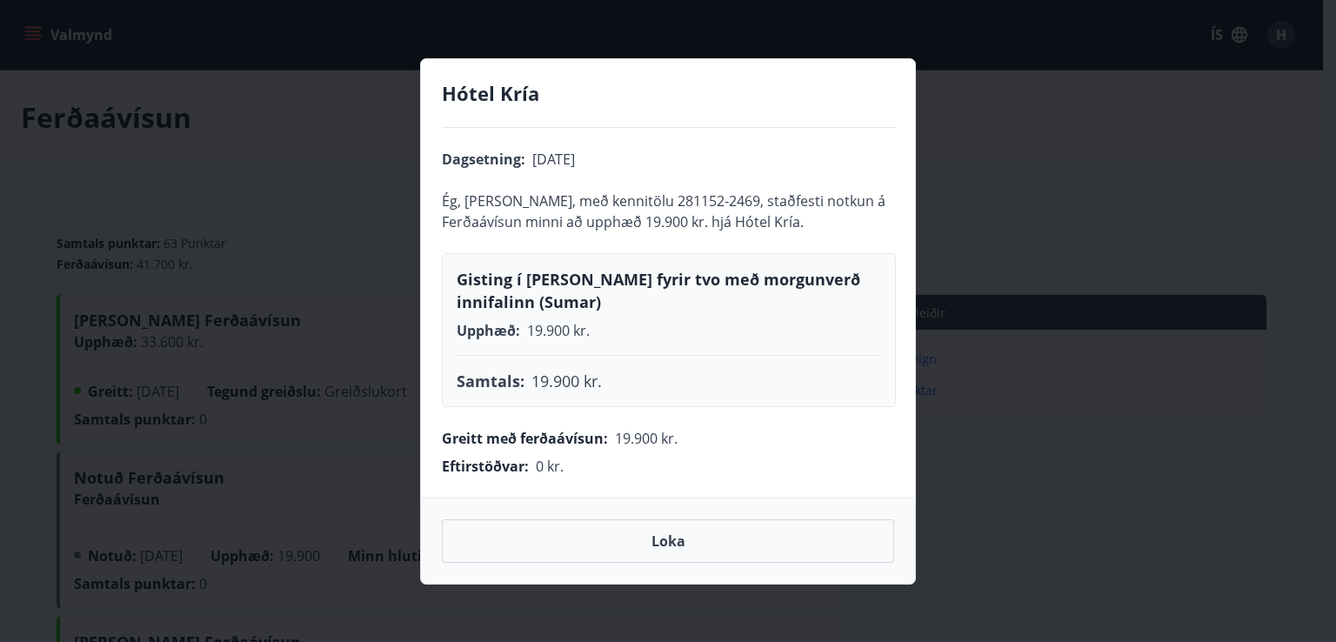 This screenshot has width=1336, height=642. Describe the element at coordinates (669, 93) in the screenshot. I see `h4: Hótel Kría` at that location.